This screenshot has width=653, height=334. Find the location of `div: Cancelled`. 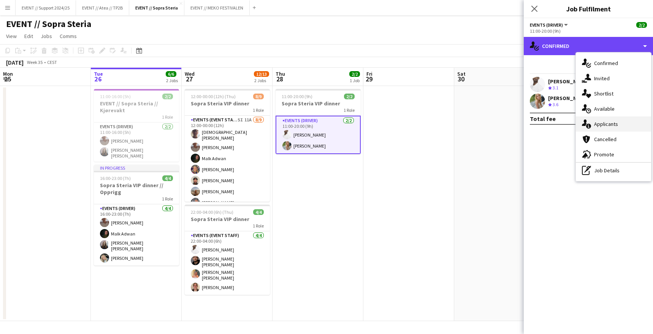

div: Cancelled is located at coordinates (614, 139).